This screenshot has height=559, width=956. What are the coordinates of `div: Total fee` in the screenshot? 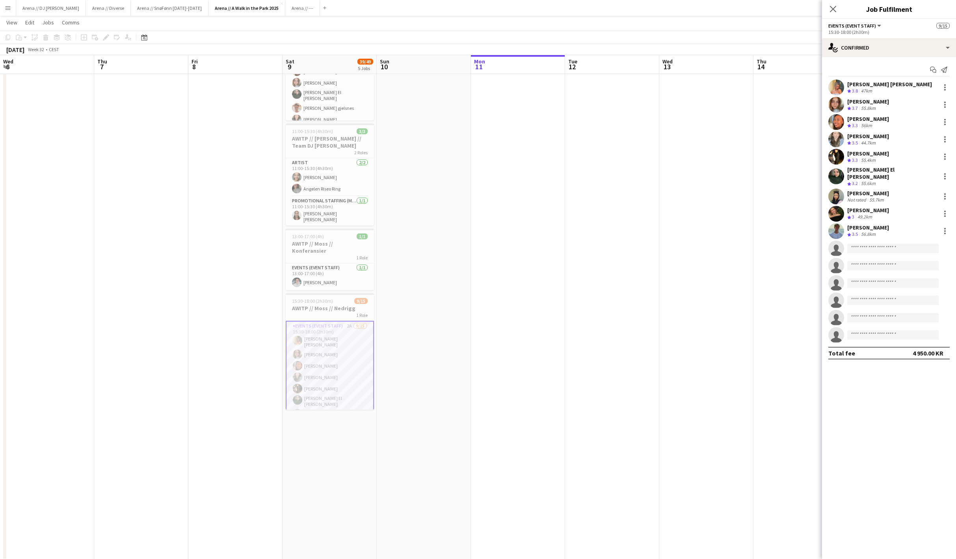 It's located at (842, 353).